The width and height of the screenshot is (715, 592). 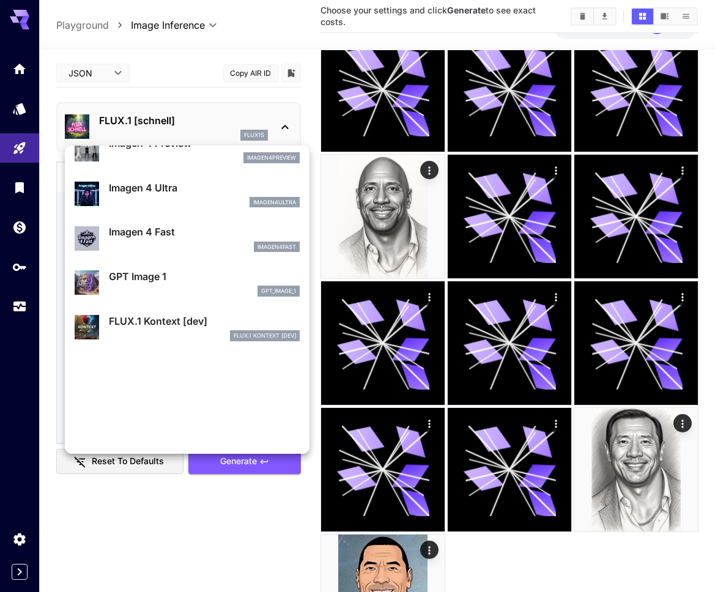 What do you see at coordinates (187, 327) in the screenshot?
I see `div: FLUX.1 Kontext [dev]FLUX.1 Kontext [dev]` at bounding box center [187, 327].